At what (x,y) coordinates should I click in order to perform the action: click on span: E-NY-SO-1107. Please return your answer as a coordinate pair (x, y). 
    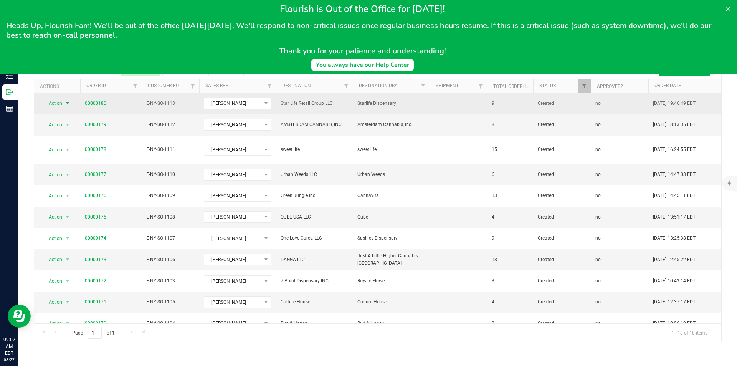
    Looking at the image, I should click on (170, 238).